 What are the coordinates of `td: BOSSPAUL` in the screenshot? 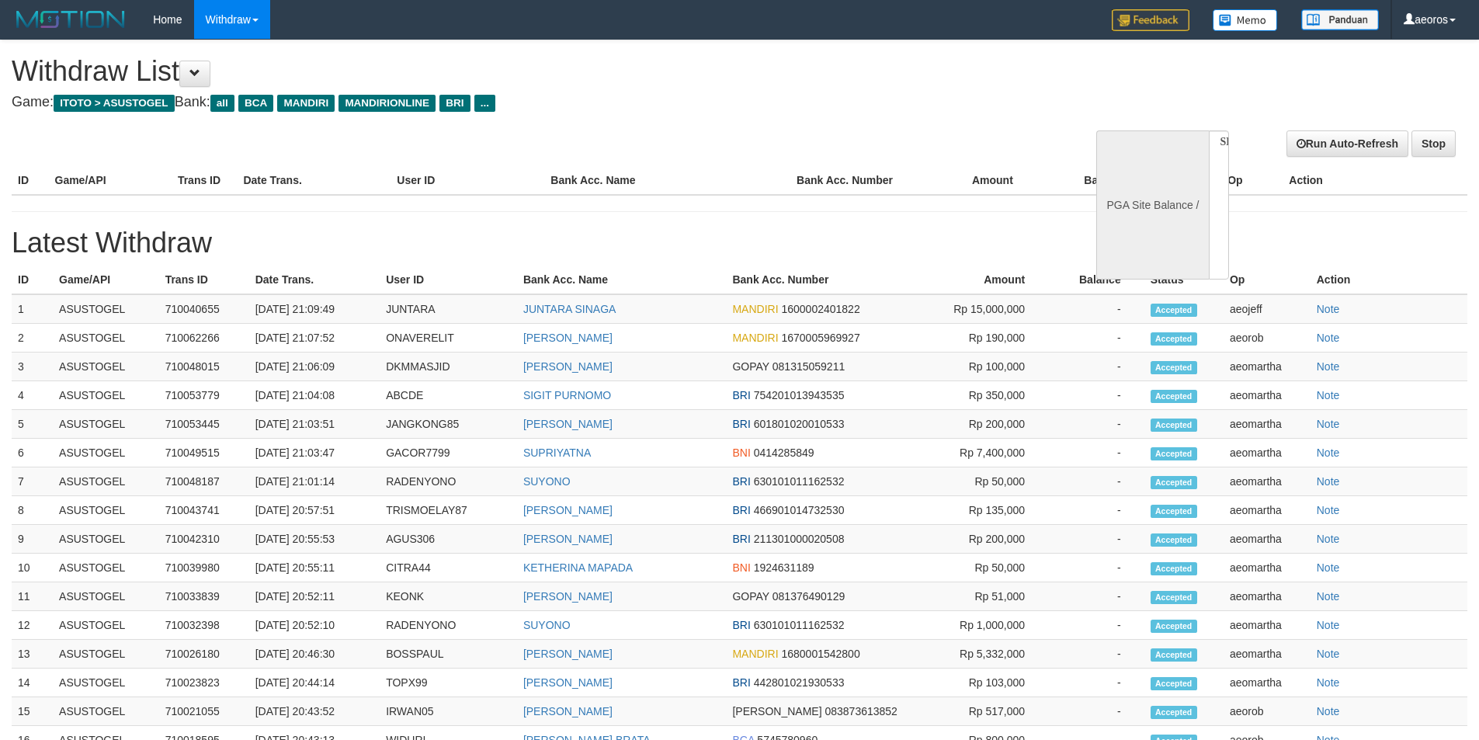 It's located at (448, 654).